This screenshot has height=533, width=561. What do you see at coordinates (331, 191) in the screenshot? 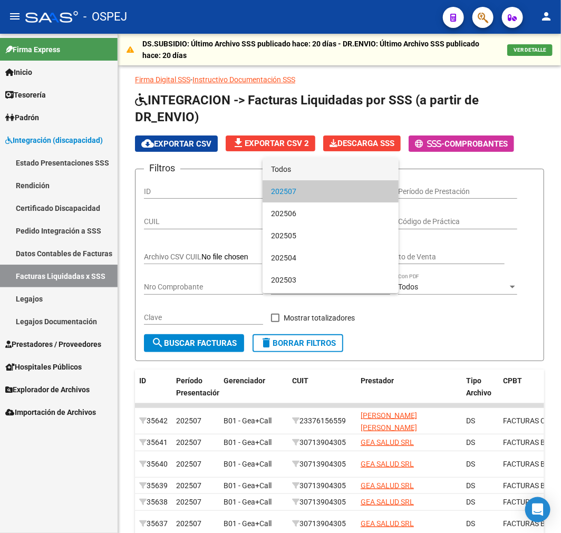
I see `span: 202507` at bounding box center [331, 191].